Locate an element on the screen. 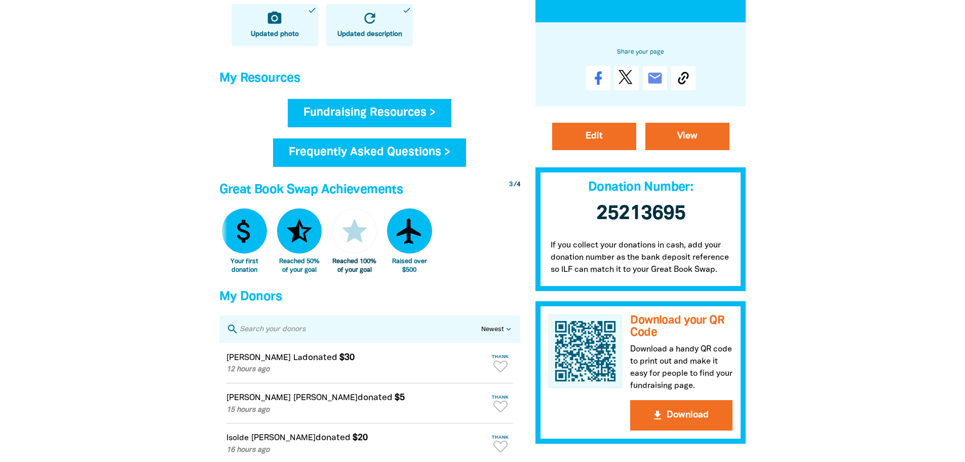 Image resolution: width=965 pixels, height=462 pixels. i: star_half is located at coordinates (300, 231).